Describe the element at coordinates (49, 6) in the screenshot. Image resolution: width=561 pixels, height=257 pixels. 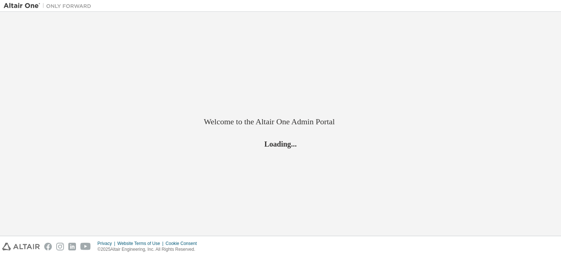
I see `img: Altair One` at that location.